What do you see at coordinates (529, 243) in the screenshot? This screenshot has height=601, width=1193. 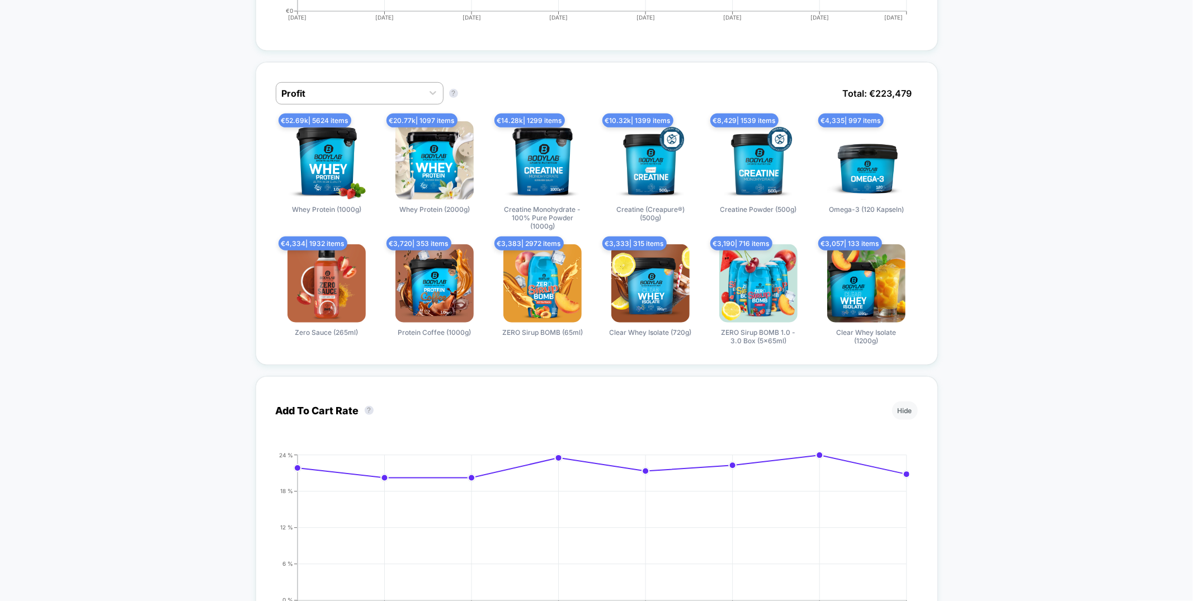 I see `span: € 3,383 | 2972 items` at bounding box center [529, 243].